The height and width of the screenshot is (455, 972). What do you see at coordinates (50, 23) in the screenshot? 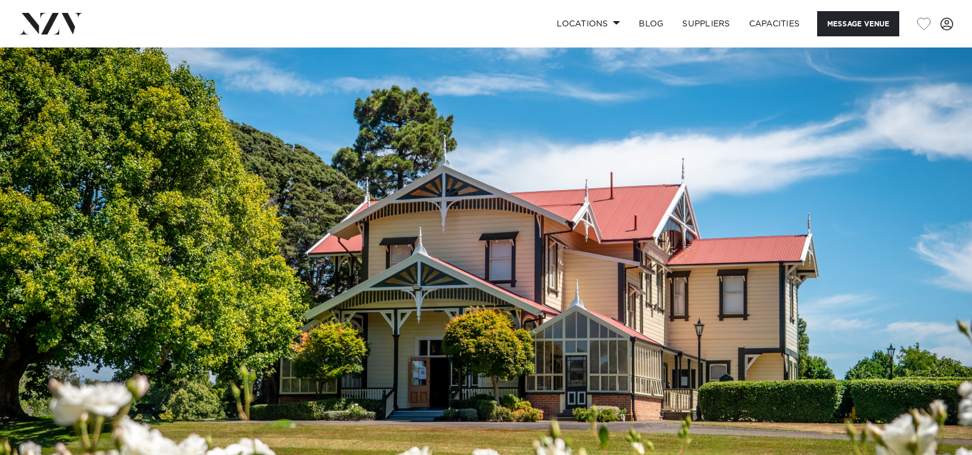
I see `img: nzv-logo.png` at bounding box center [50, 23].